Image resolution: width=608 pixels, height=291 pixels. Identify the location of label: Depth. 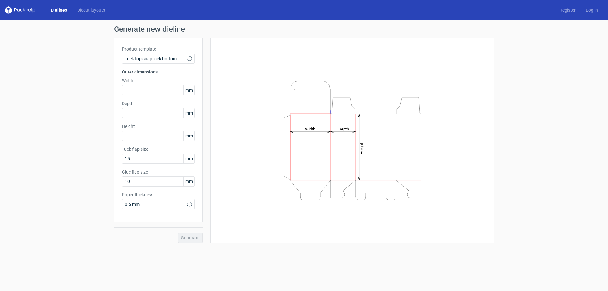
(158, 104).